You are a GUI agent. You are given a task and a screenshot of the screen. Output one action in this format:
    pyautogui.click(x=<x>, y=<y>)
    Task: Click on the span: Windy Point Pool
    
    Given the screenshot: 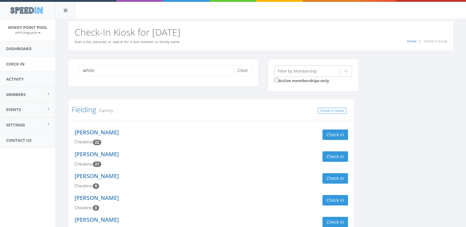 What is the action you would take?
    pyautogui.click(x=28, y=27)
    